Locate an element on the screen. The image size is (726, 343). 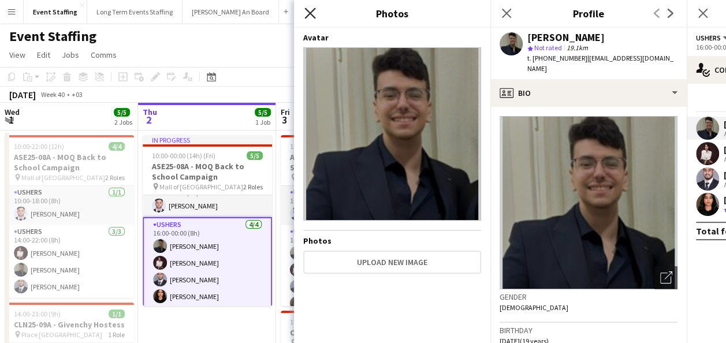
div: 1 Job is located at coordinates (263, 122).